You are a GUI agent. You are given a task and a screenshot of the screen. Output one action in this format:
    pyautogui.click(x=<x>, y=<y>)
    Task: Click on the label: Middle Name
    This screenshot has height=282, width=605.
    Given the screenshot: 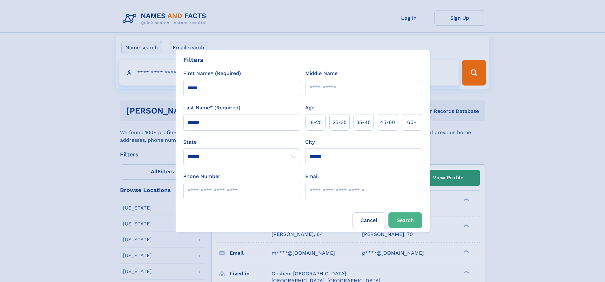 What is the action you would take?
    pyautogui.click(x=322, y=73)
    